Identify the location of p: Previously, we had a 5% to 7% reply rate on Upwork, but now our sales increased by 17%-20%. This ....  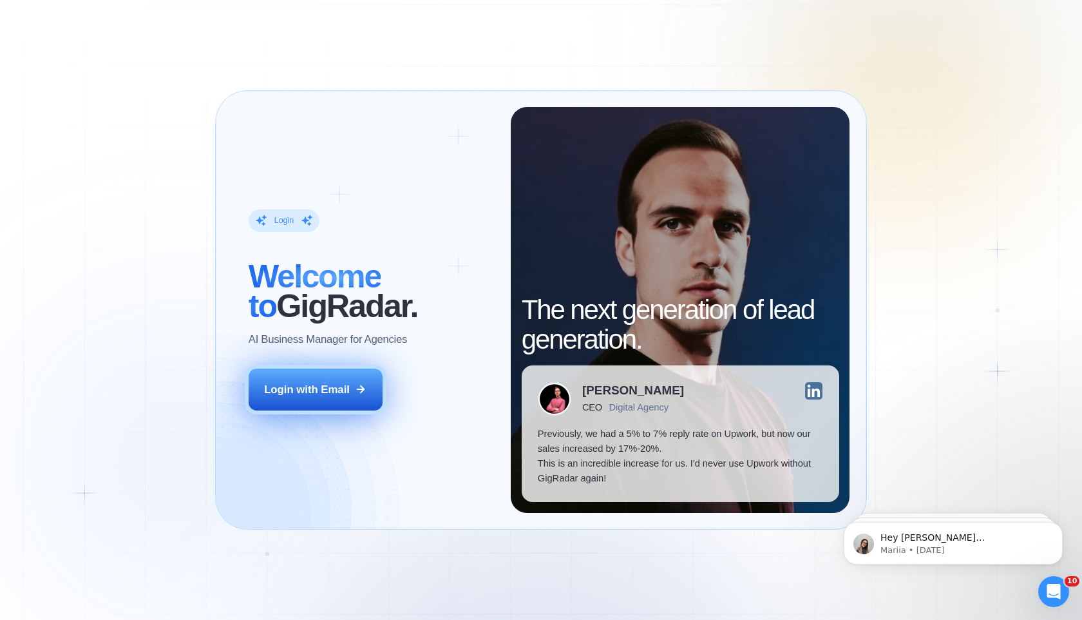
(680, 456).